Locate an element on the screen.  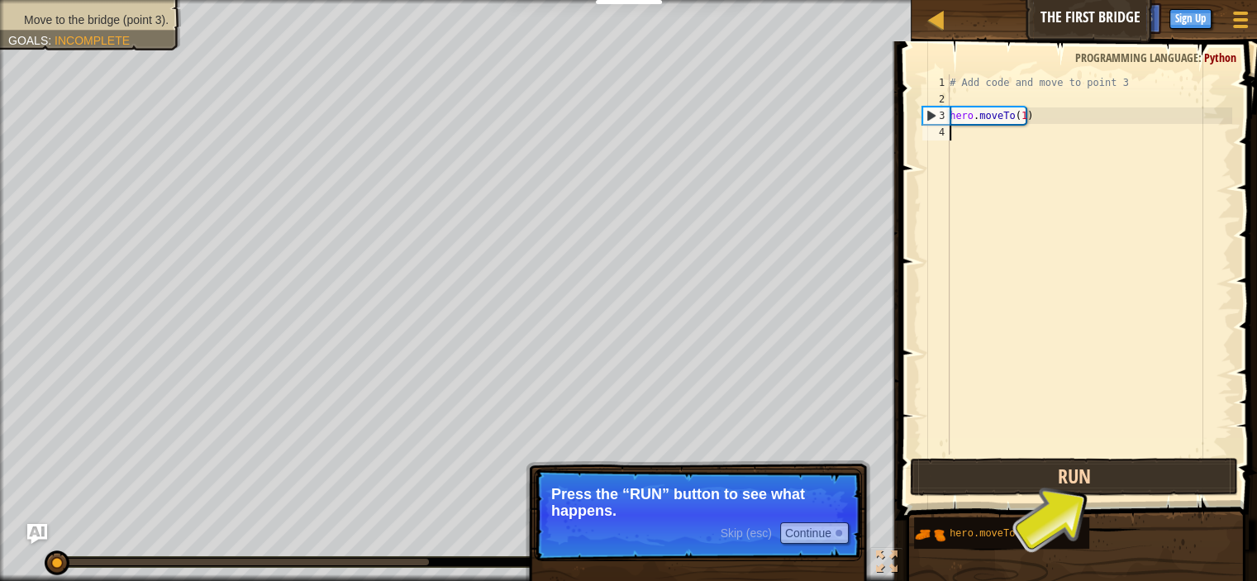
li: Move to the bridge (point 3). is located at coordinates (88, 20).